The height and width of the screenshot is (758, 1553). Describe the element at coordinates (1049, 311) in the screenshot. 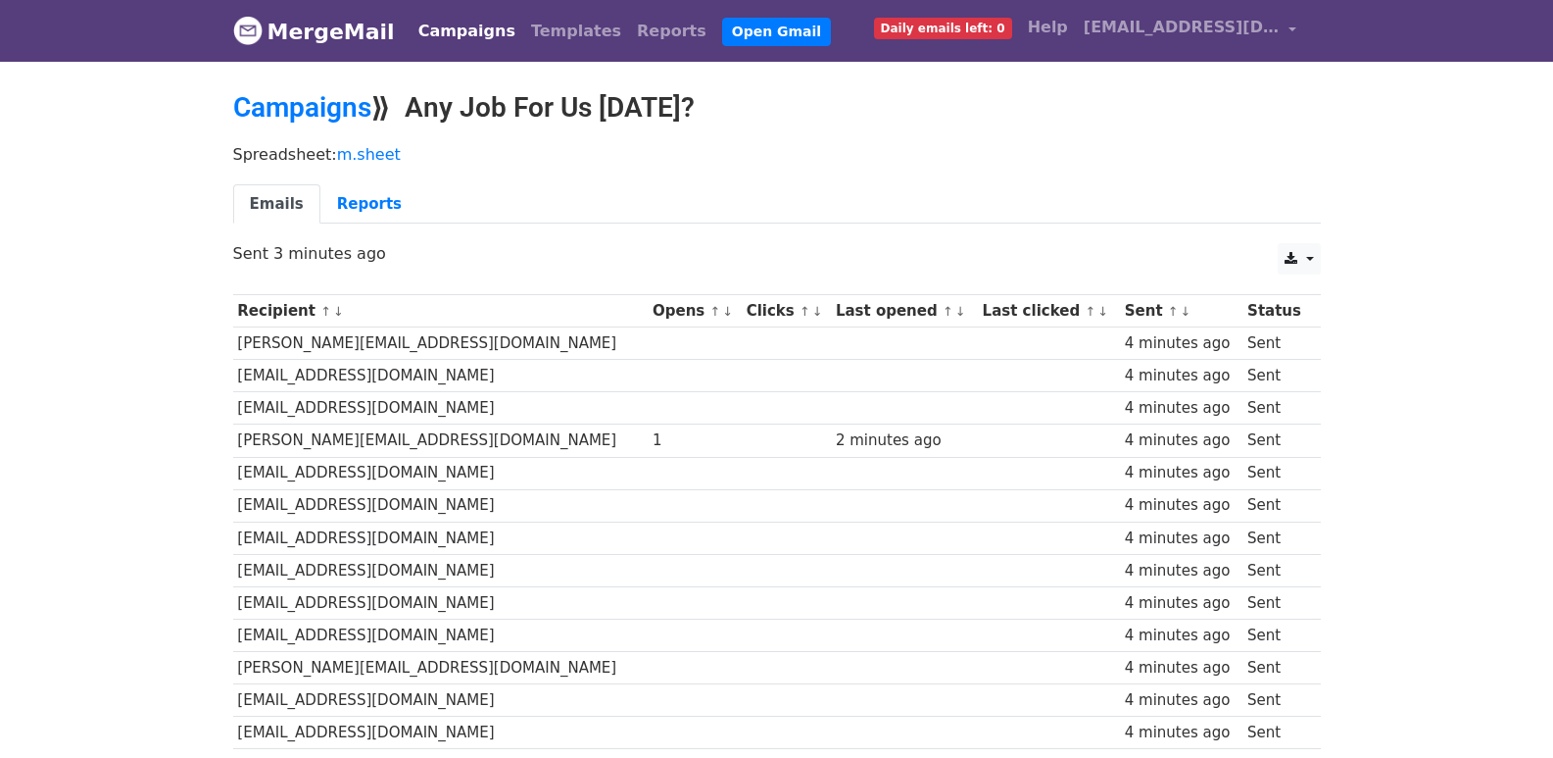

I see `th: Last clicked` at that location.